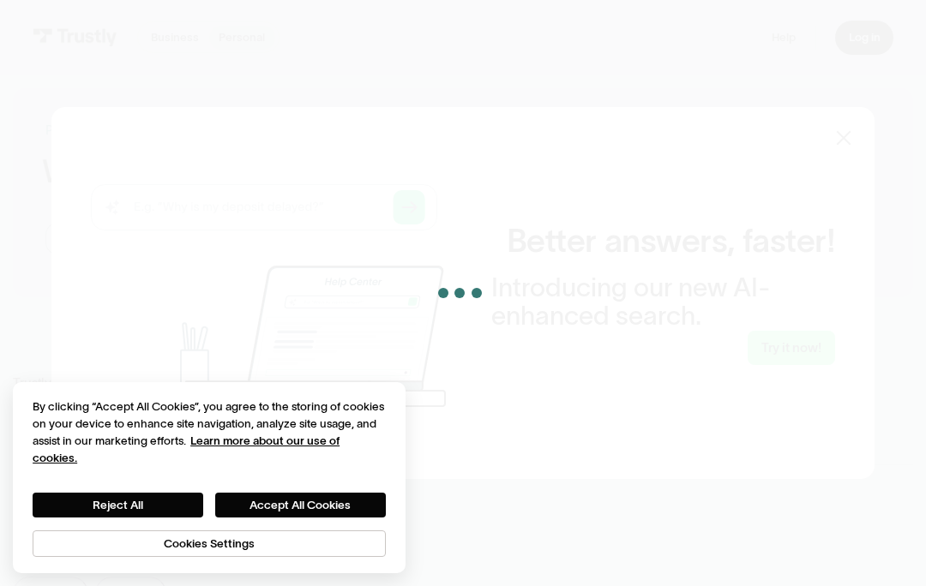  What do you see at coordinates (209, 433) in the screenshot?
I see `div: By clicking “Accept All Cookies”, you agree to the storing of cookies on your device to enhance s...` at bounding box center [209, 433].